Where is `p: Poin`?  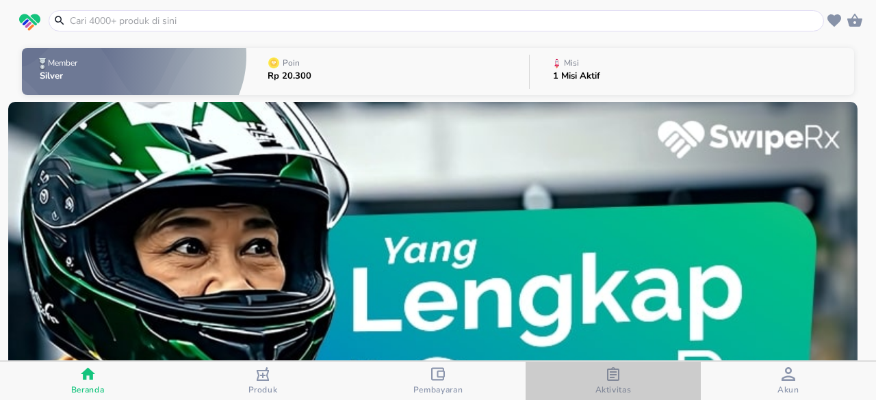 p: Poin is located at coordinates (291, 63).